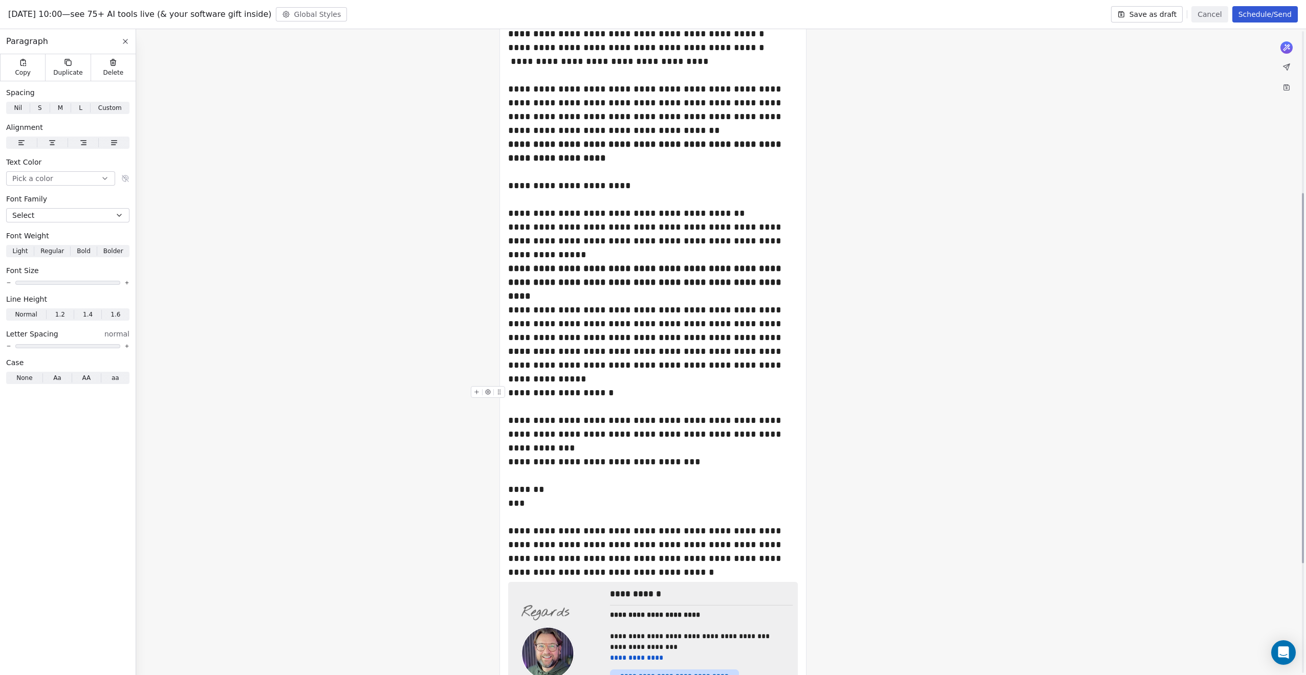 This screenshot has width=1306, height=675. What do you see at coordinates (60, 179) in the screenshot?
I see `button: Pick a color` at bounding box center [60, 179].